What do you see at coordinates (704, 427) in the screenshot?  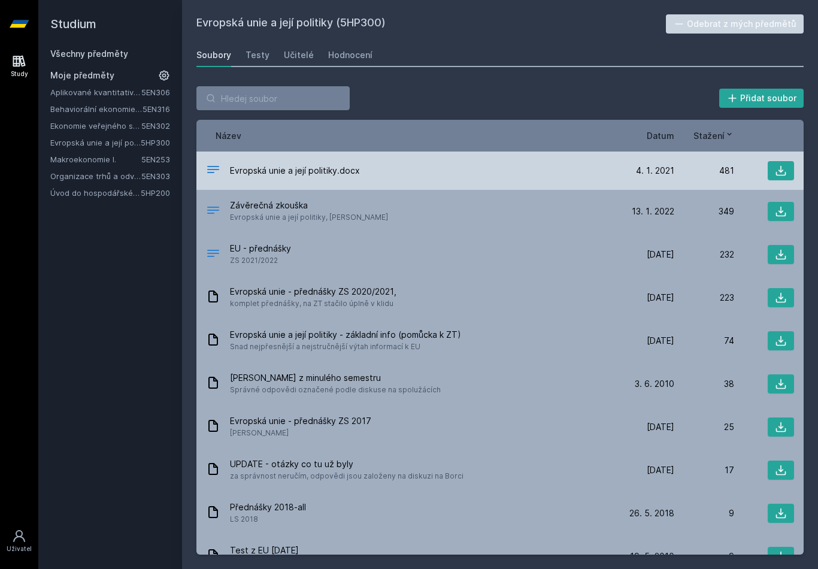 I see `div: 25` at bounding box center [704, 427].